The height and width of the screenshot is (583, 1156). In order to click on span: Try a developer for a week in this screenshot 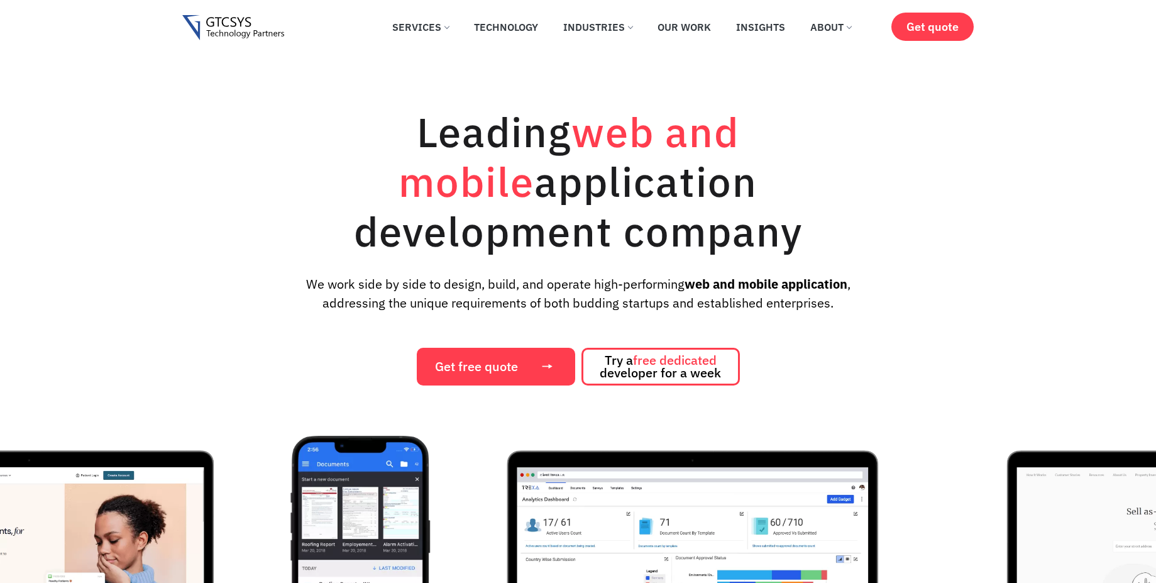, I will do `click(660, 366)`.